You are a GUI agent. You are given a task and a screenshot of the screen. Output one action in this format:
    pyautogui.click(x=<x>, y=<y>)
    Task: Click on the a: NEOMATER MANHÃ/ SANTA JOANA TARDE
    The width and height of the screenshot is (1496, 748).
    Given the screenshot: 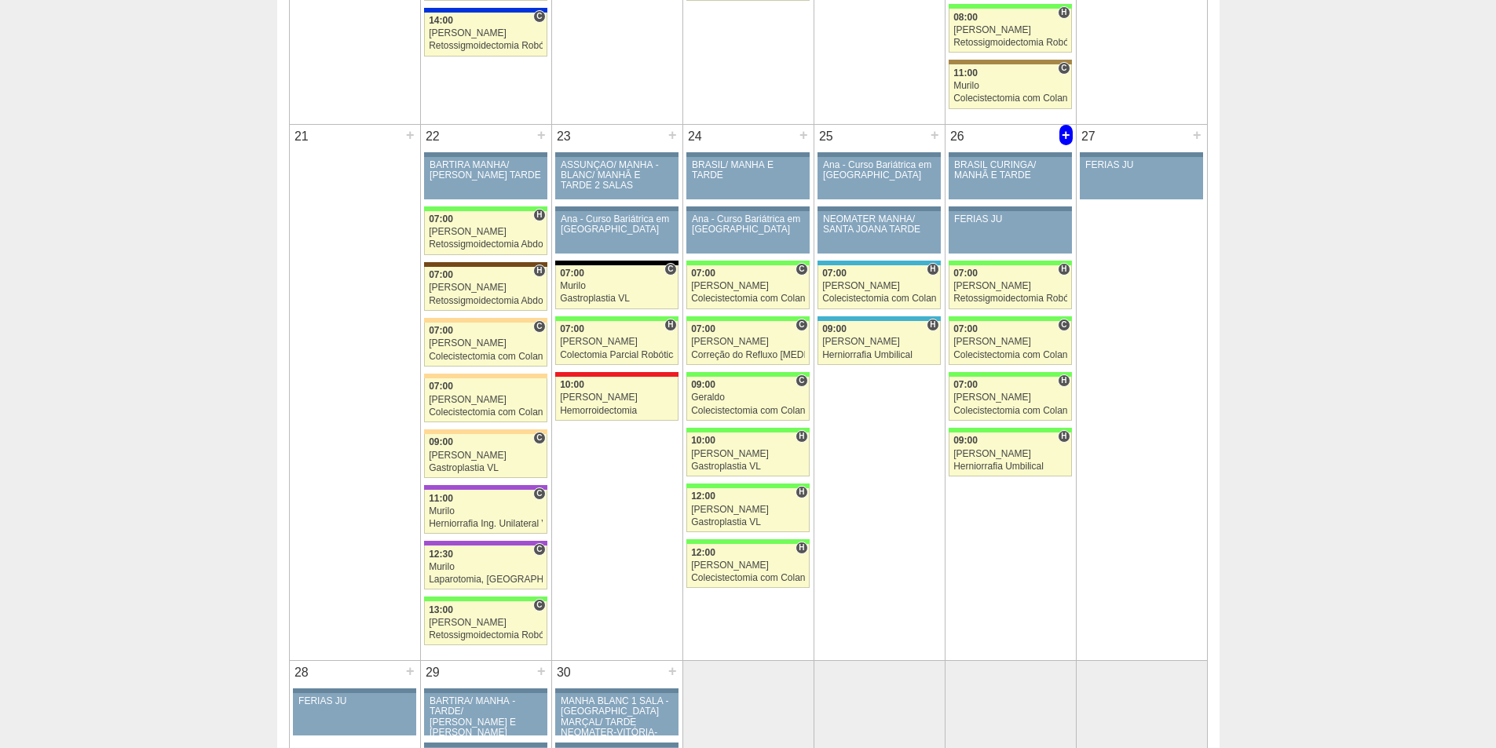 What is the action you would take?
    pyautogui.click(x=879, y=232)
    